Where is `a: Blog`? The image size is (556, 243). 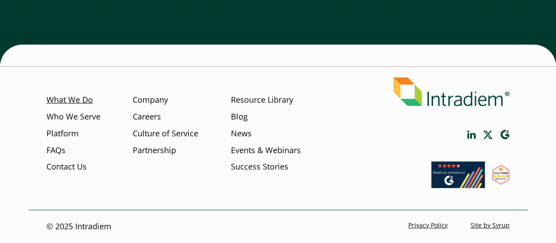
a: Blog is located at coordinates (239, 117).